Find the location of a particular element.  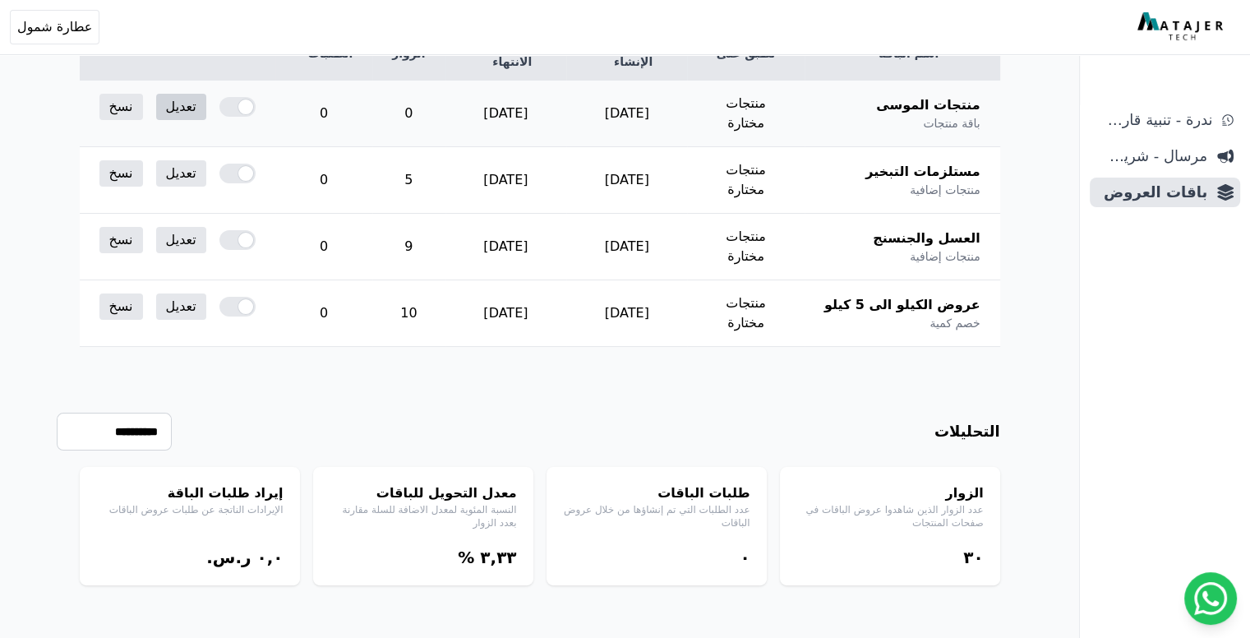

p: عدد الطلبات التي تم إنشاؤها من خلال عروض الباقات is located at coordinates (657, 516).